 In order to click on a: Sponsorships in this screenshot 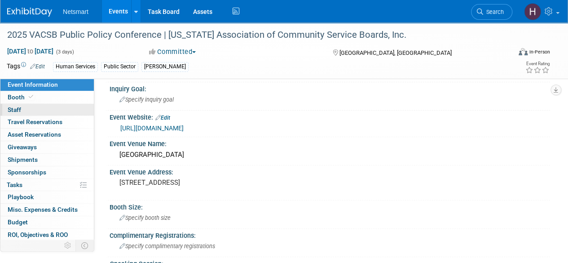, I will do `click(47, 172)`.